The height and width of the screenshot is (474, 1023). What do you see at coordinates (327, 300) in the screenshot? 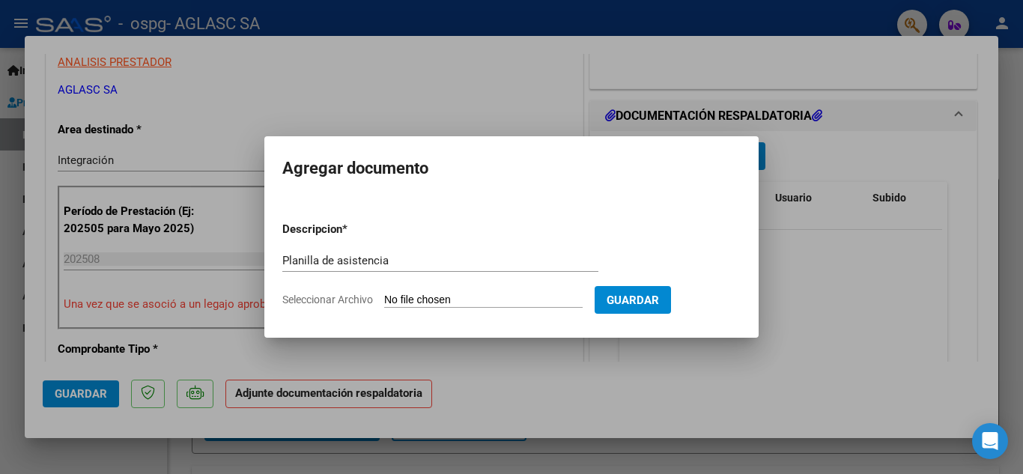
I see `span: Seleccionar Archivo` at bounding box center [327, 300].